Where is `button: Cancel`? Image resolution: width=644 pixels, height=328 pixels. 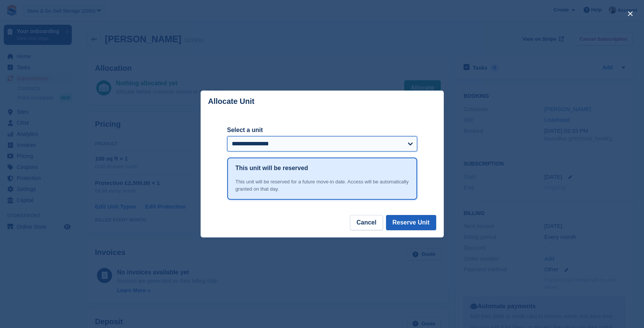
button: Cancel is located at coordinates (366, 222).